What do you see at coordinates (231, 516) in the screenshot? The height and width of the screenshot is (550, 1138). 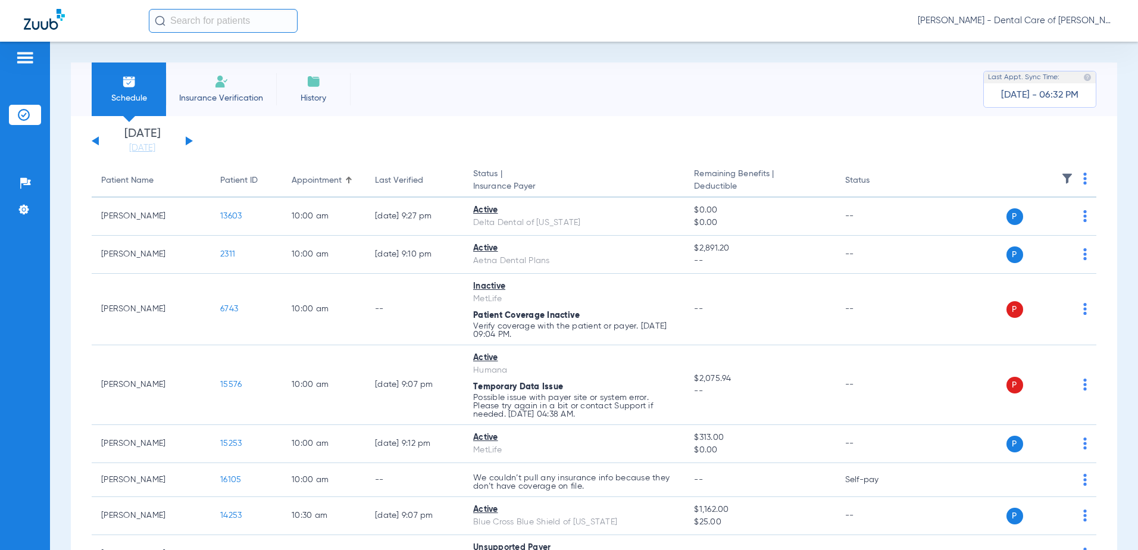 I see `span: 14253` at bounding box center [231, 516].